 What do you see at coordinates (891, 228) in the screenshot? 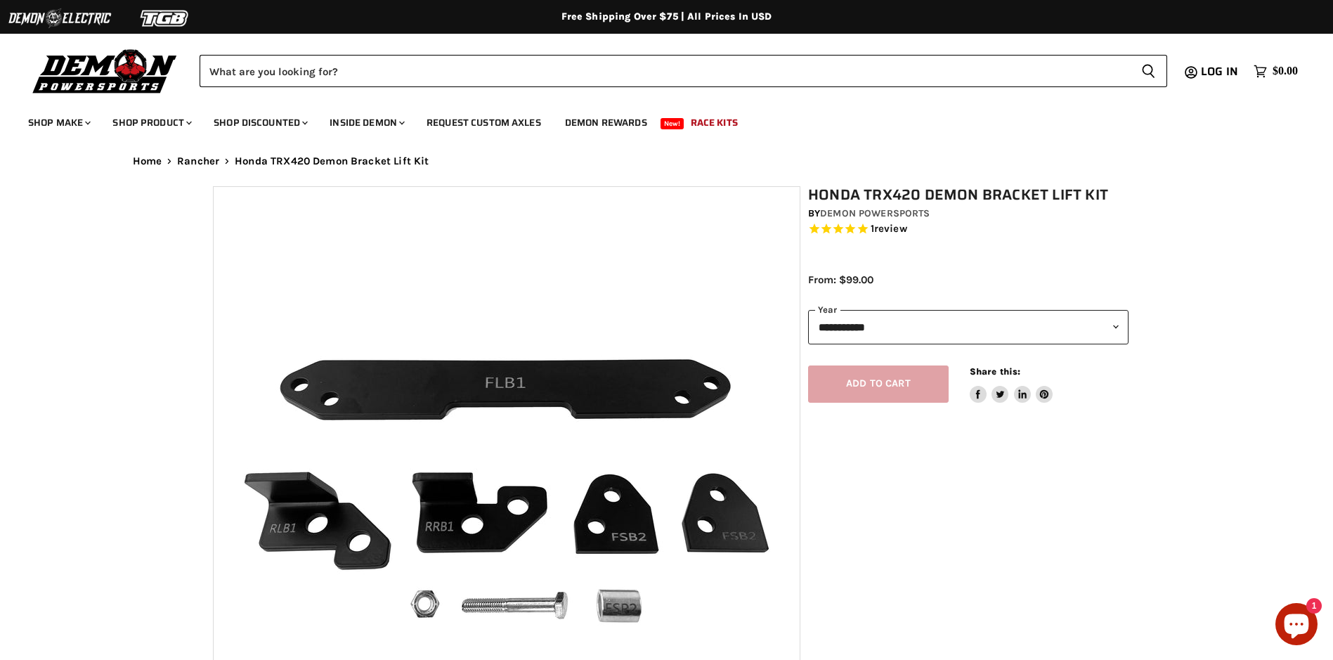
I see `span: review` at bounding box center [891, 228].